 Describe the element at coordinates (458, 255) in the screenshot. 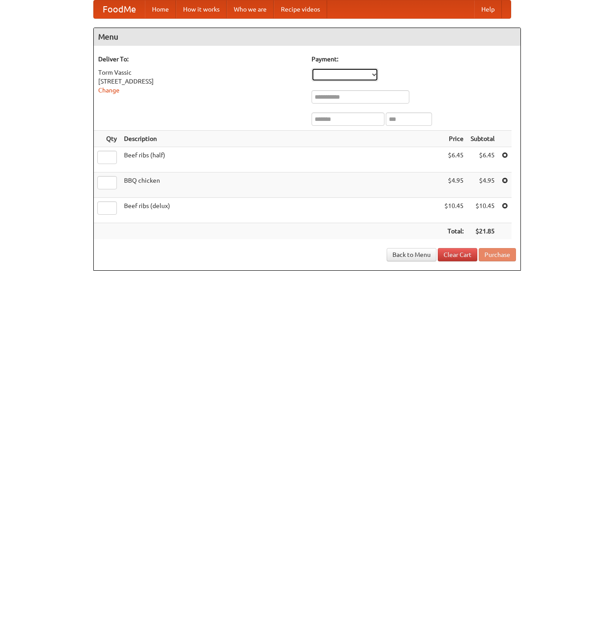

I see `a: Clear Cart` at that location.